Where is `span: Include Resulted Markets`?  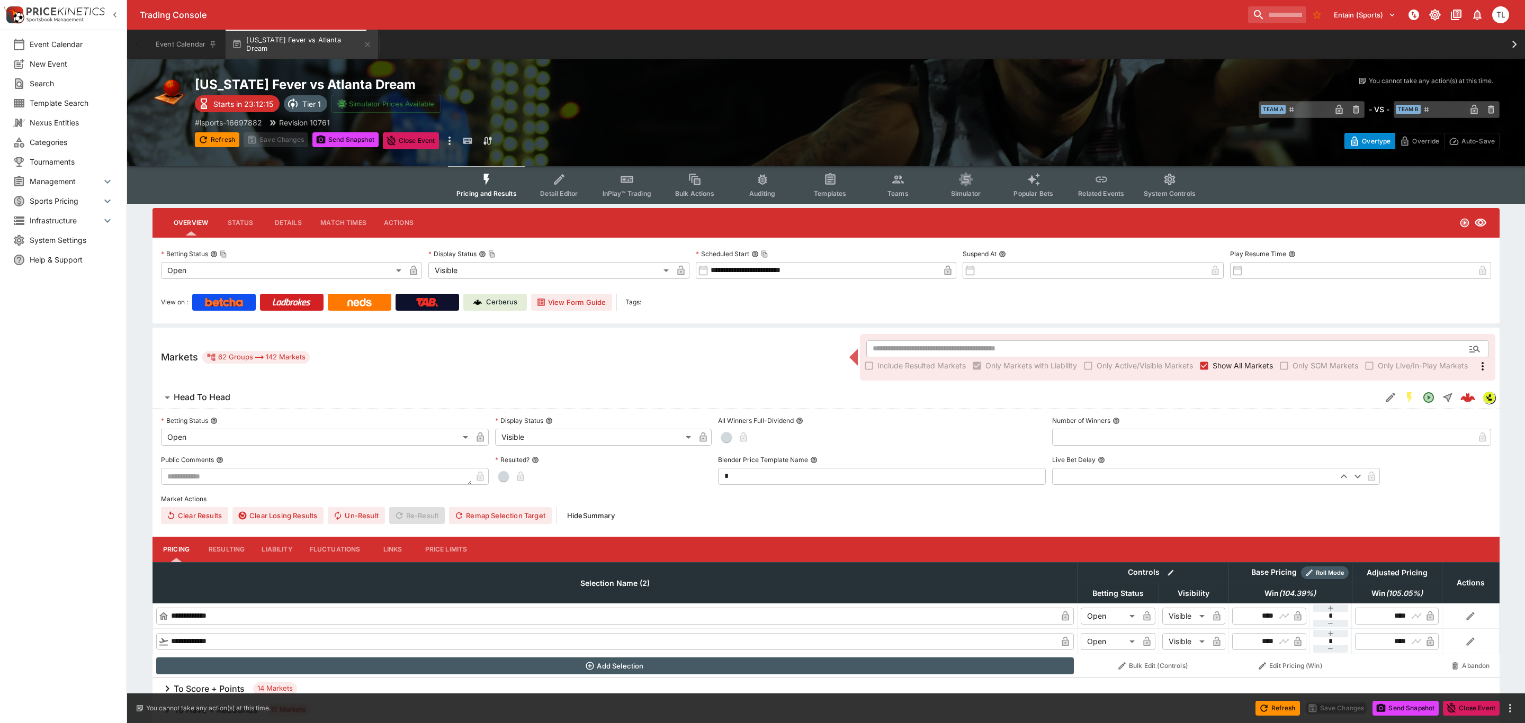 span: Include Resulted Markets is located at coordinates (921, 365).